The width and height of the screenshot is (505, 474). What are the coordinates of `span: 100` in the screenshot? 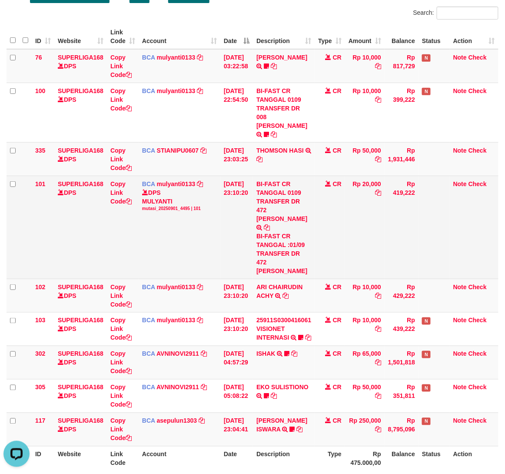 It's located at (40, 91).